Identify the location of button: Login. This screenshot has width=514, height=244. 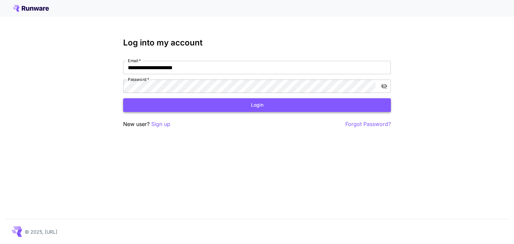
(257, 105).